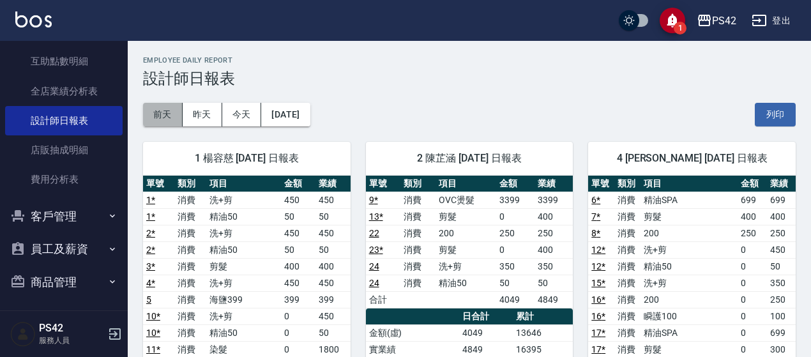 The height and width of the screenshot is (357, 811). What do you see at coordinates (781, 283) in the screenshot?
I see `td: 350` at bounding box center [781, 283].